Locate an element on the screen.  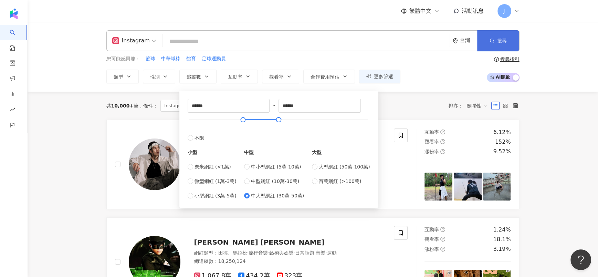
span: 中型網紅 (10萬-30萬) is located at coordinates (275, 181).